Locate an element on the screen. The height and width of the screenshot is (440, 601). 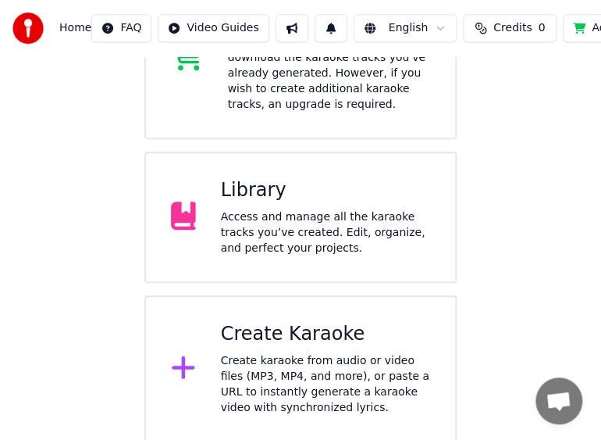
img: youka is located at coordinates (28, 28).